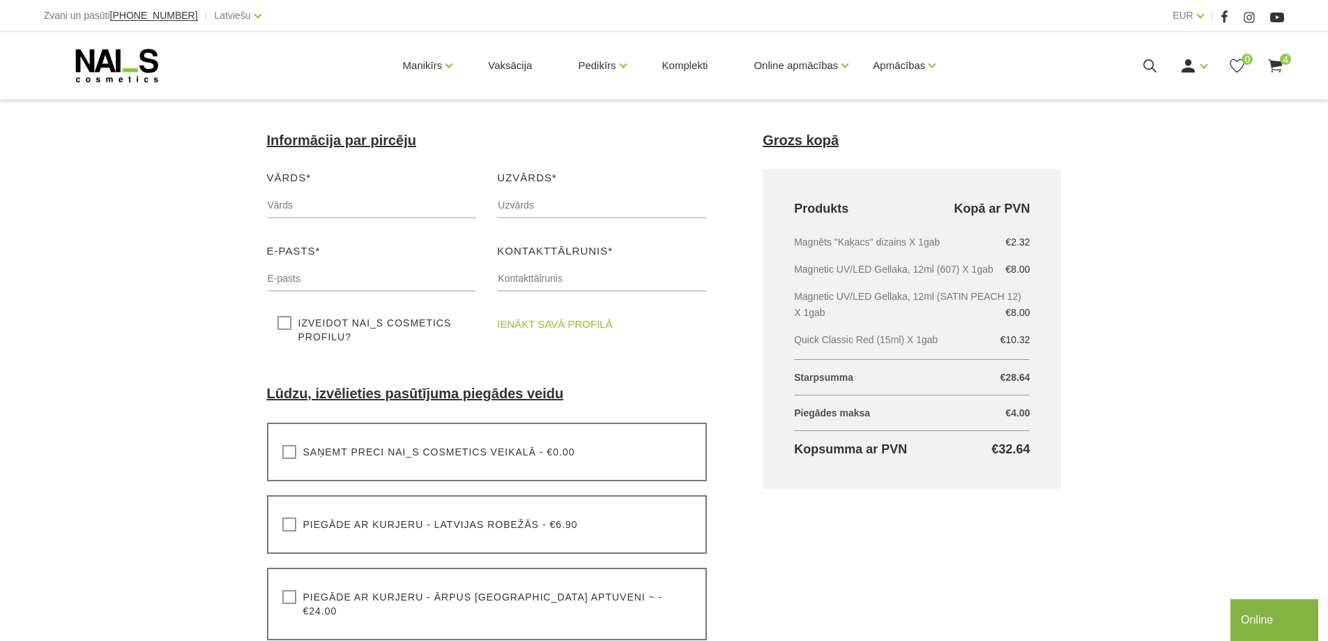  What do you see at coordinates (597, 66) in the screenshot?
I see `a: Pedikīrs` at bounding box center [597, 66].